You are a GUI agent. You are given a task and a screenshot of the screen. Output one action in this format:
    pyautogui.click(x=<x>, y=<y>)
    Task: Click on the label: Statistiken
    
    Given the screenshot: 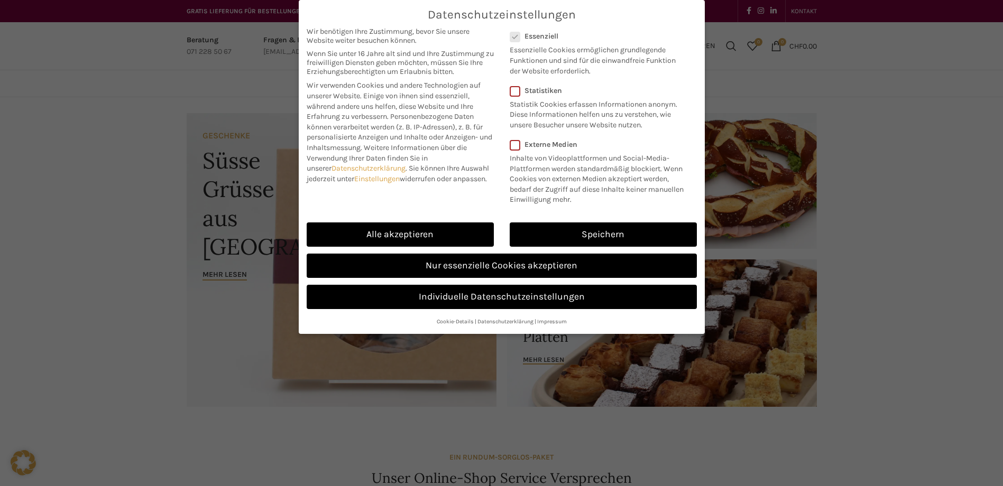 What is the action you would take?
    pyautogui.click(x=596, y=90)
    